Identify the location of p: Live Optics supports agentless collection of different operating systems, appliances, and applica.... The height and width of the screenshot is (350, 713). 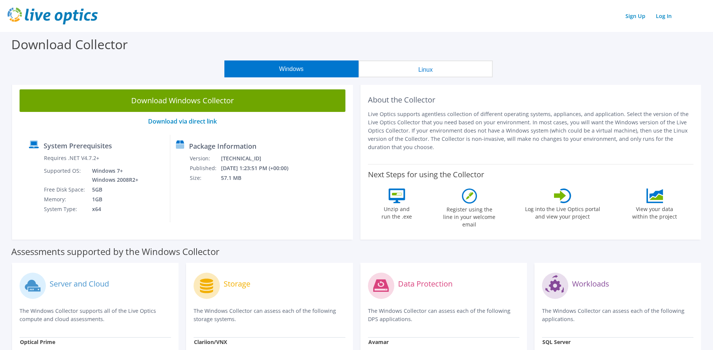
(531, 131).